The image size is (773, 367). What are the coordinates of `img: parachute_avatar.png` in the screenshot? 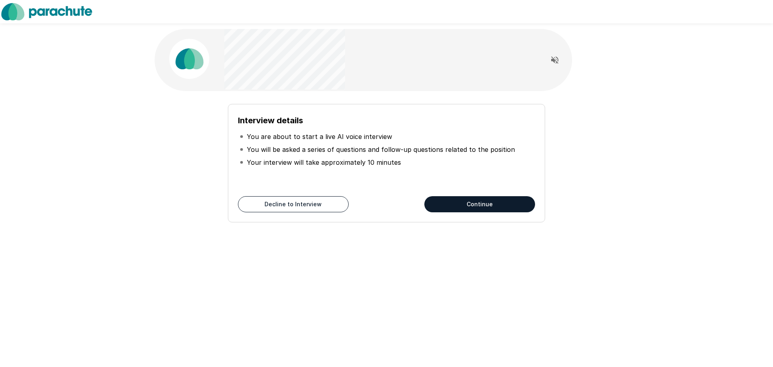 It's located at (189, 59).